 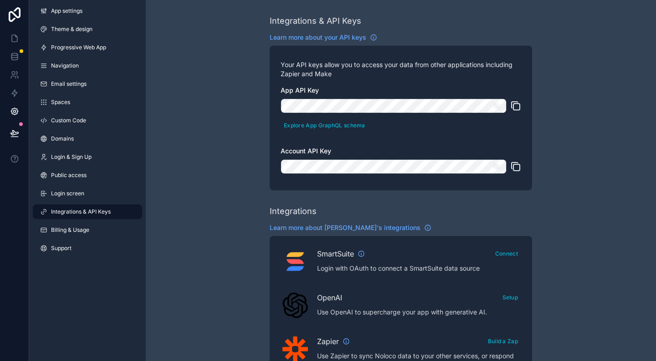 I want to click on p: Login with OAuth to connect a SmartSuite data source, so click(x=419, y=268).